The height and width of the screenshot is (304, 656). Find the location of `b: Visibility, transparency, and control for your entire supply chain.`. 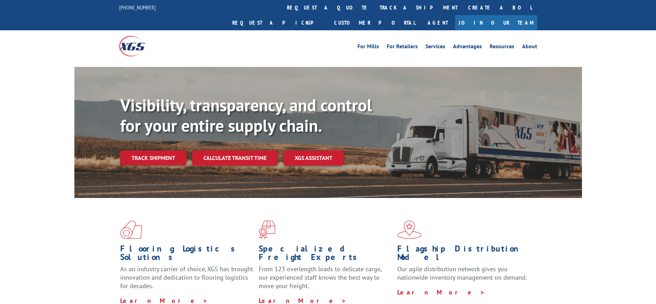

b: Visibility, transparency, and control for your entire supply chain. is located at coordinates (246, 115).